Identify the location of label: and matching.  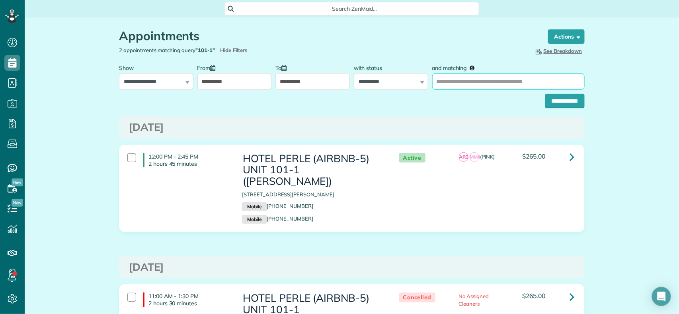
(456, 67).